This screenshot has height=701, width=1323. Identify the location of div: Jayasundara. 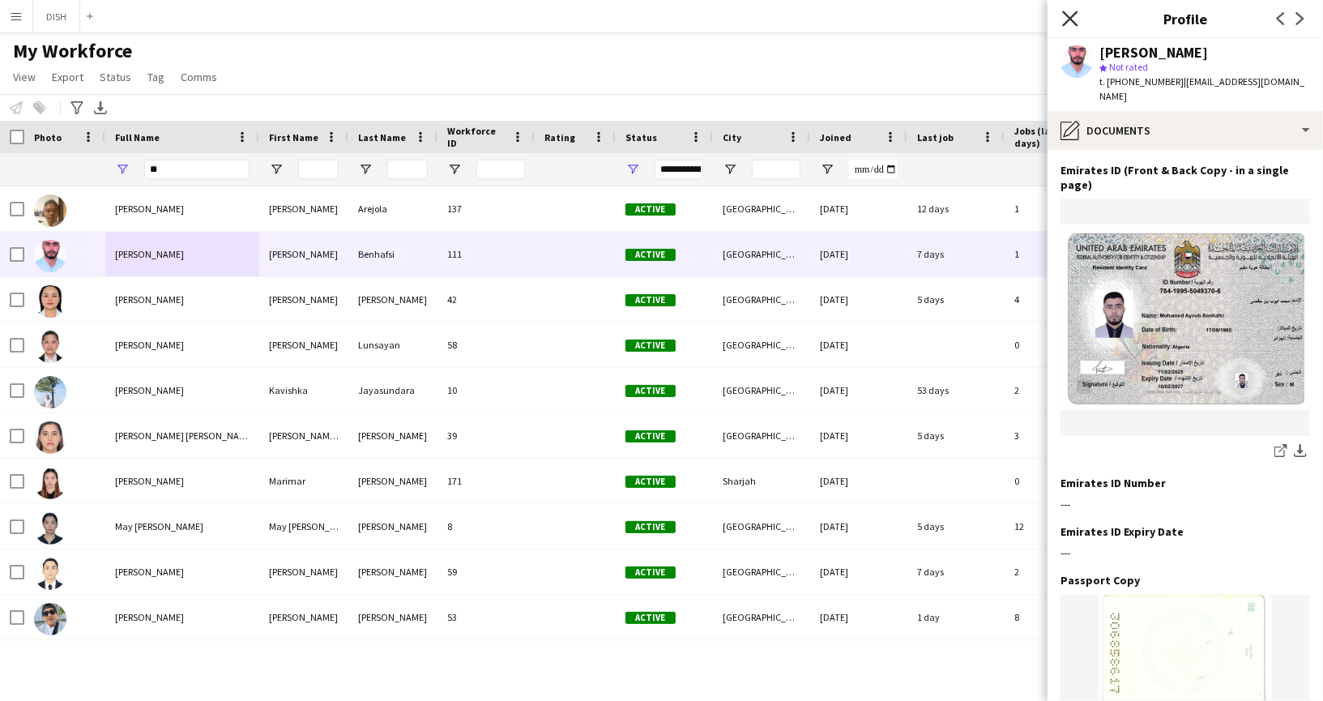
(393, 390).